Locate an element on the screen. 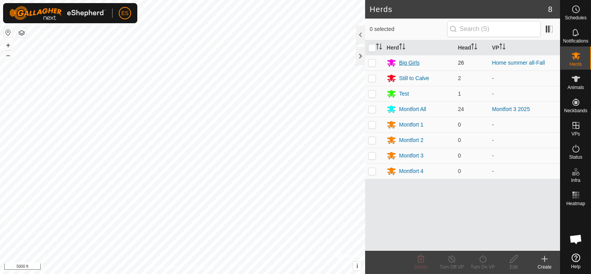 The height and width of the screenshot is (274, 591). button: Reset Map is located at coordinates (8, 33).